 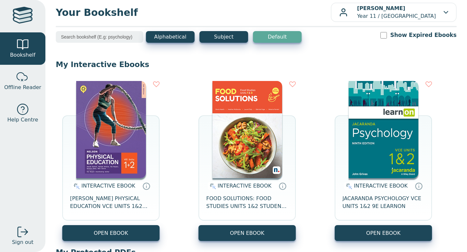 What do you see at coordinates (256, 65) in the screenshot?
I see `p: My Interactive Ebooks` at bounding box center [256, 65].